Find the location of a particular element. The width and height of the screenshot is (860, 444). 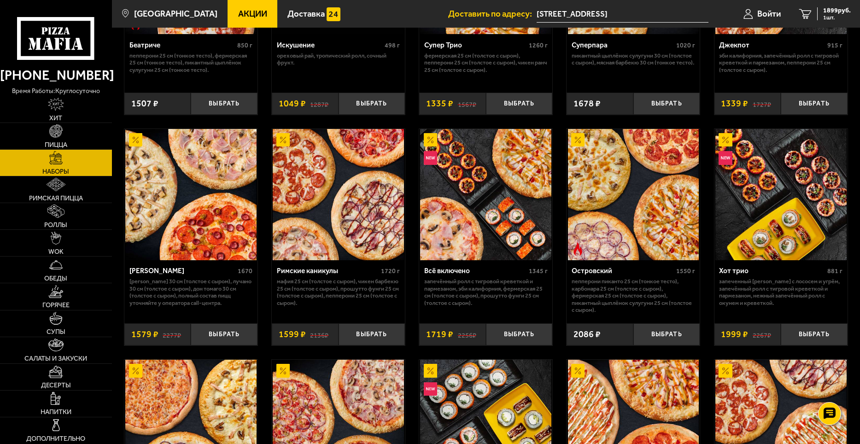

s: 2256 ₽ is located at coordinates (467, 334).